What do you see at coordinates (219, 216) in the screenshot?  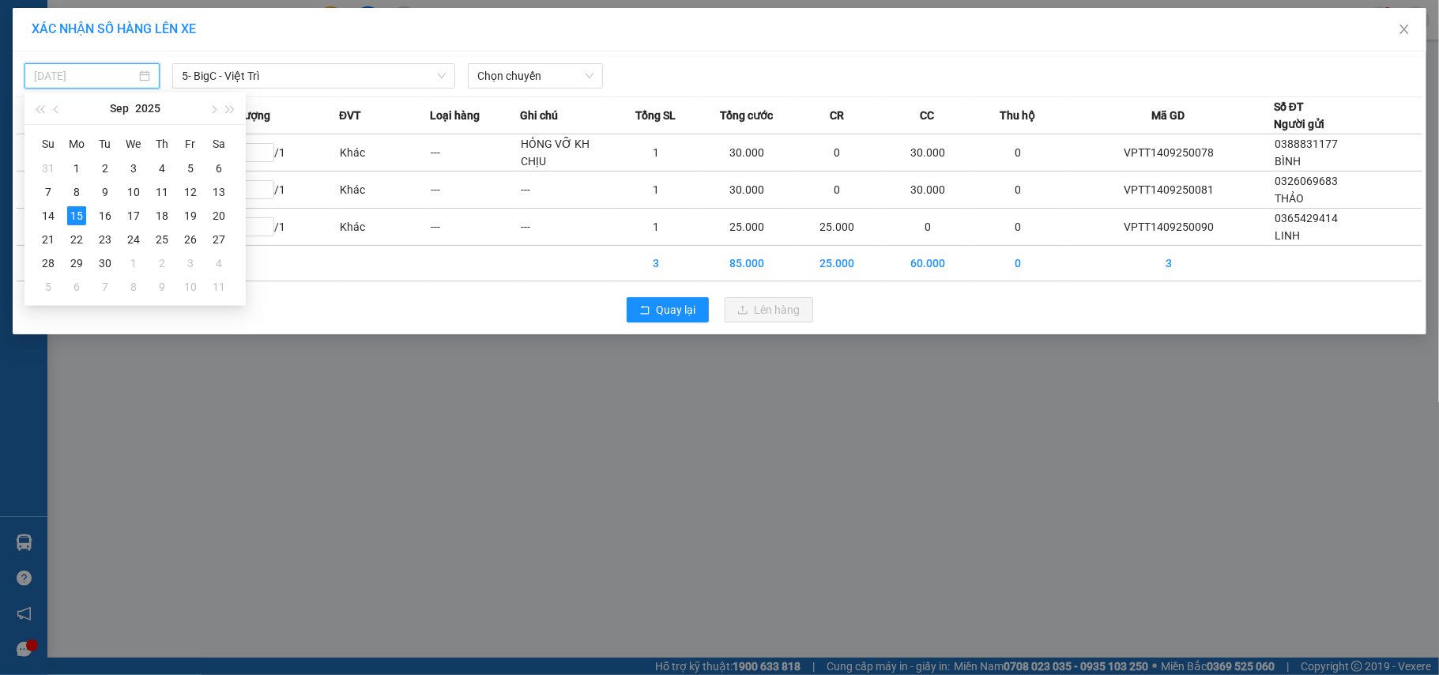 I see `td: 2025-09-20` at bounding box center [219, 216].